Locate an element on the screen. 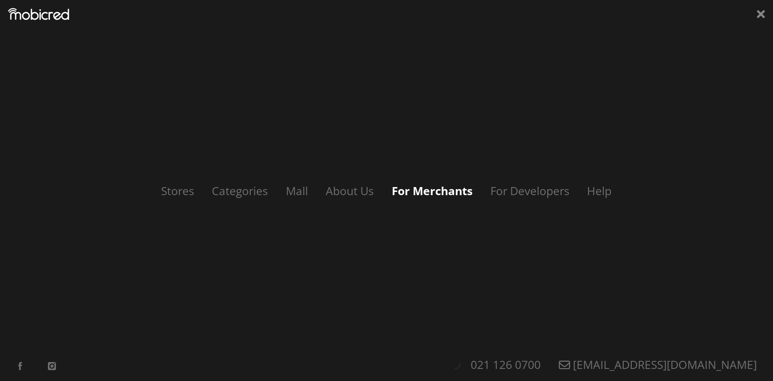 The width and height of the screenshot is (773, 381). a: For Developers is located at coordinates (530, 190).